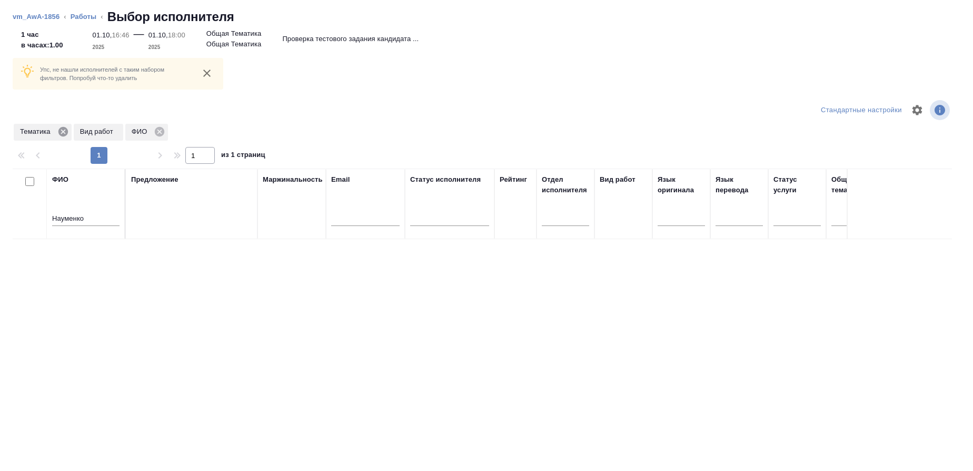  I want to click on p: Общая Тематика, so click(234, 34).